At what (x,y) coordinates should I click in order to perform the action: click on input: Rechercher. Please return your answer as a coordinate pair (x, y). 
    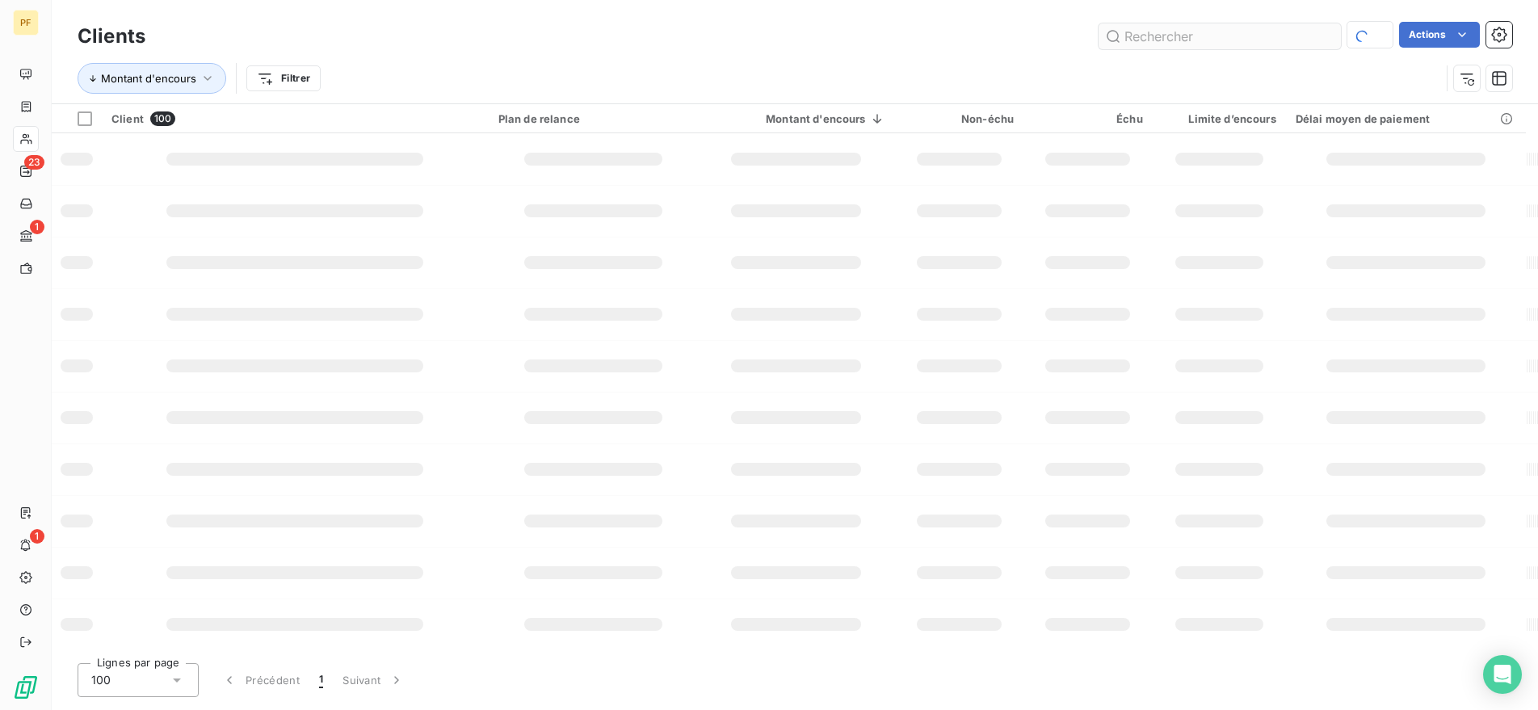
    Looking at the image, I should click on (1219, 36).